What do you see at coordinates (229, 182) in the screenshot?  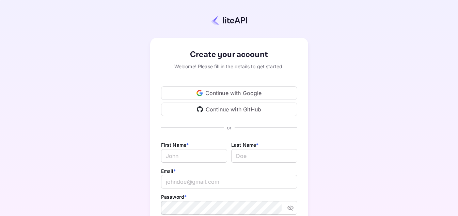 I see `input: johndoe@gmail.com` at bounding box center [229, 182].